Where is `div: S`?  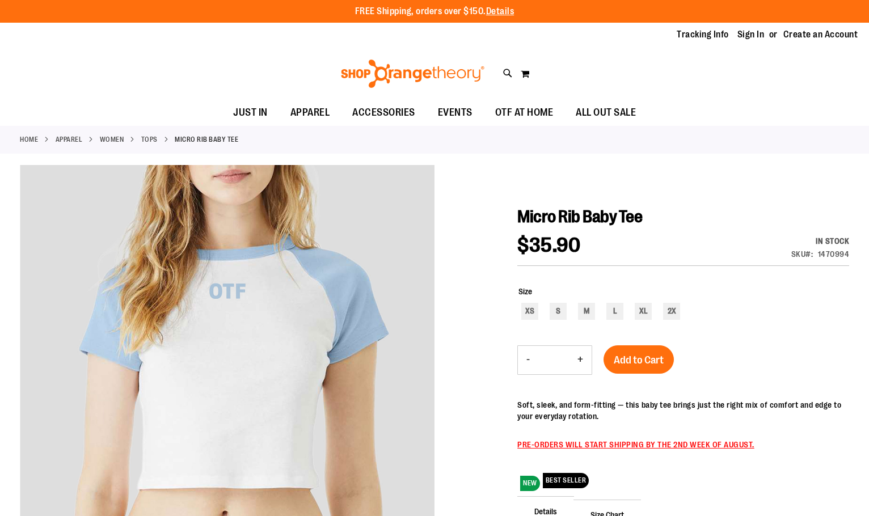
div: S is located at coordinates (558, 311).